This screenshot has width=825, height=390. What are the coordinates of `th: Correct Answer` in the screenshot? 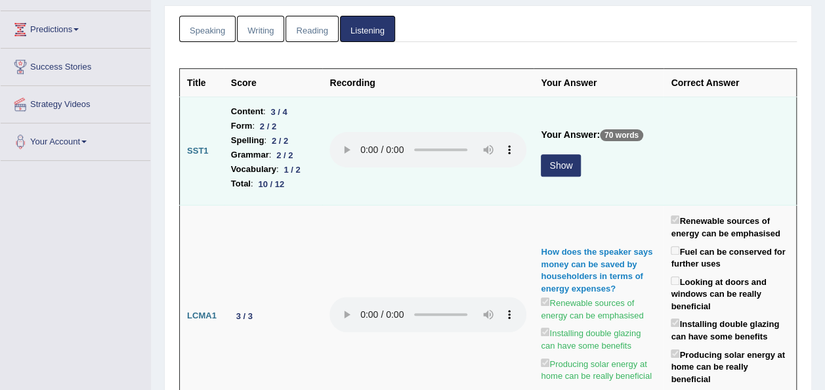 It's located at (729, 83).